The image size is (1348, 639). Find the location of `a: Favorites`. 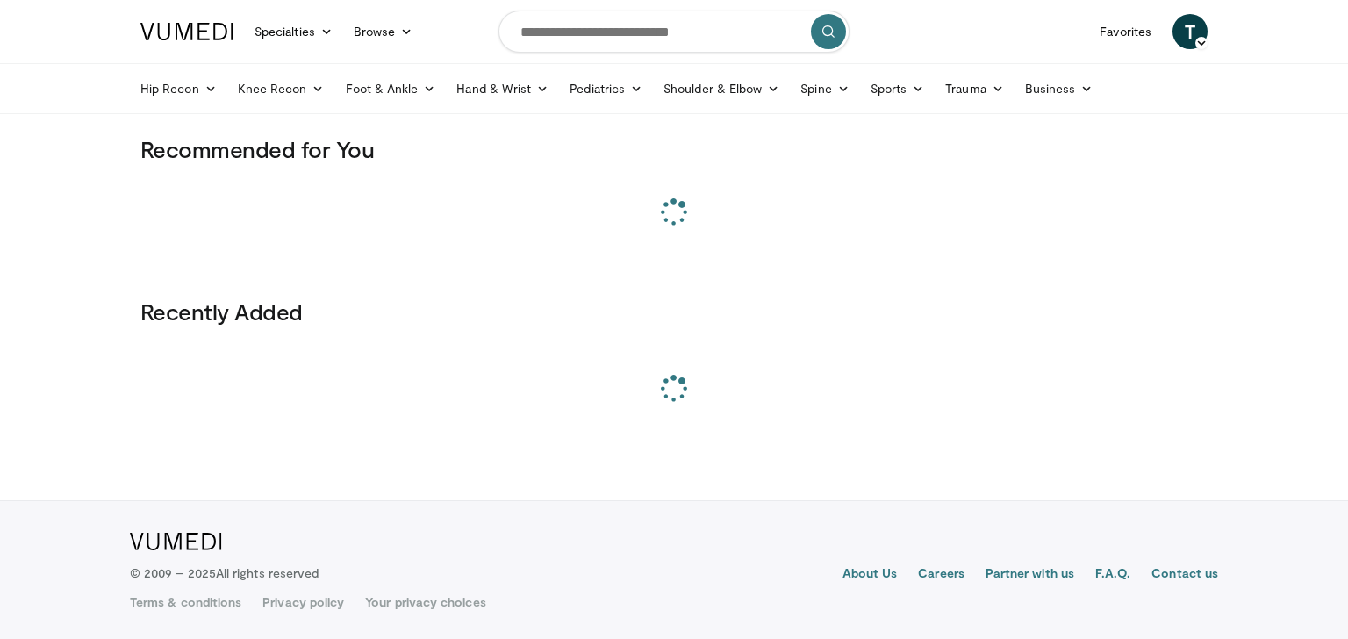

a: Favorites is located at coordinates (1125, 32).